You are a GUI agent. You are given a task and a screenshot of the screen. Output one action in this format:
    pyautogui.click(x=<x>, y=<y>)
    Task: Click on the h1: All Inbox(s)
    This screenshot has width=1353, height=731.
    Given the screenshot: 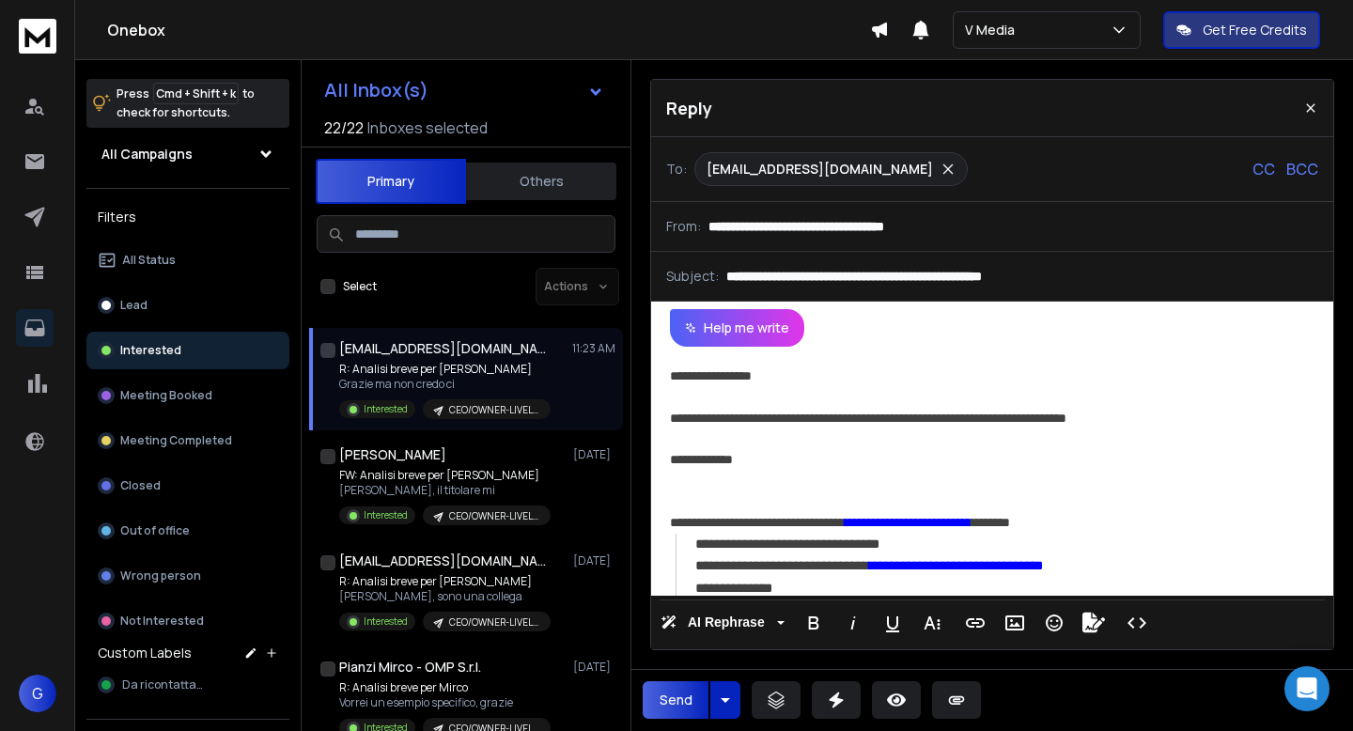 What is the action you would take?
    pyautogui.click(x=376, y=90)
    